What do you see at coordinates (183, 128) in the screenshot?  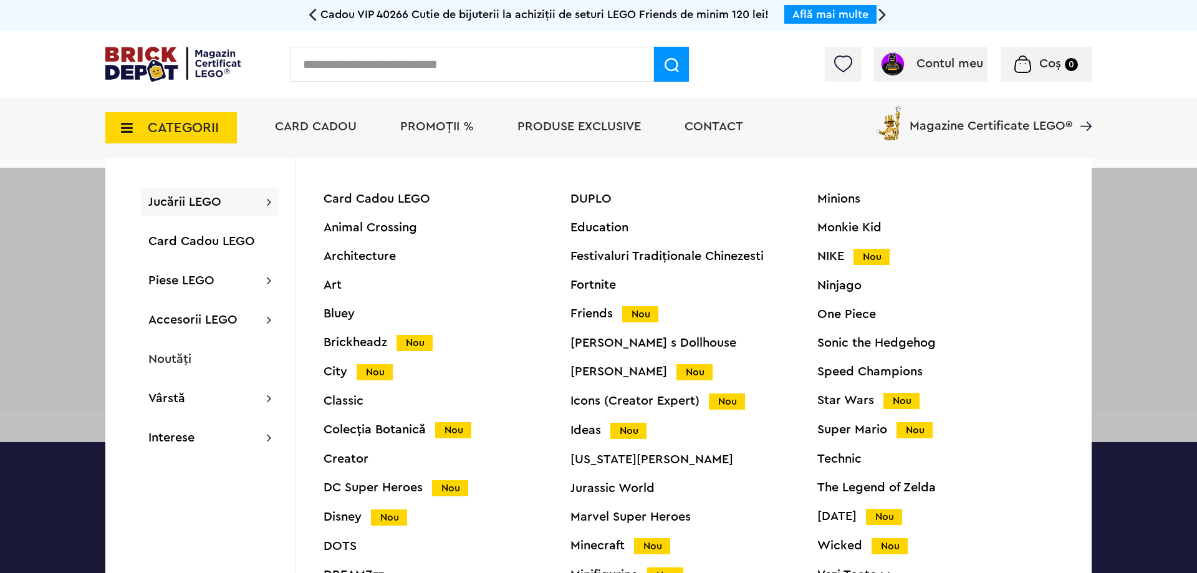 I see `span: CATEGORII` at bounding box center [183, 128].